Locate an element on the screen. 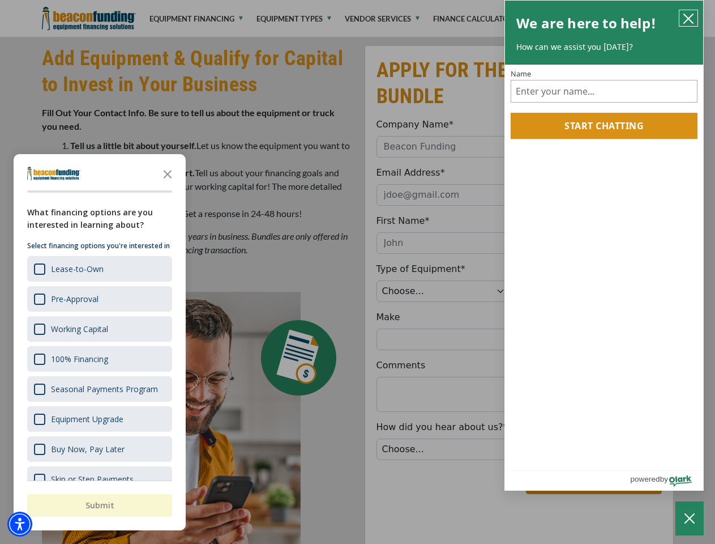  button: Close Chatbox is located at coordinates (690, 518).